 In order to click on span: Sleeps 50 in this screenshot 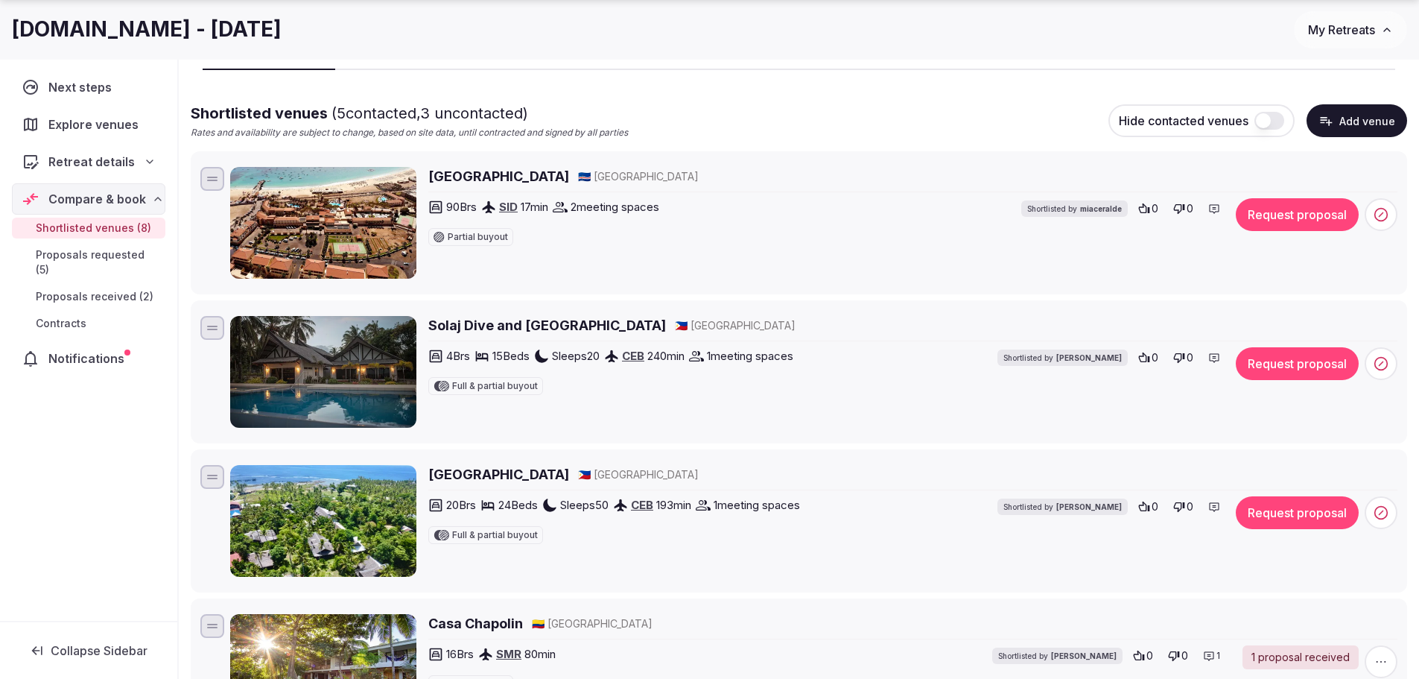, I will do `click(584, 504)`.